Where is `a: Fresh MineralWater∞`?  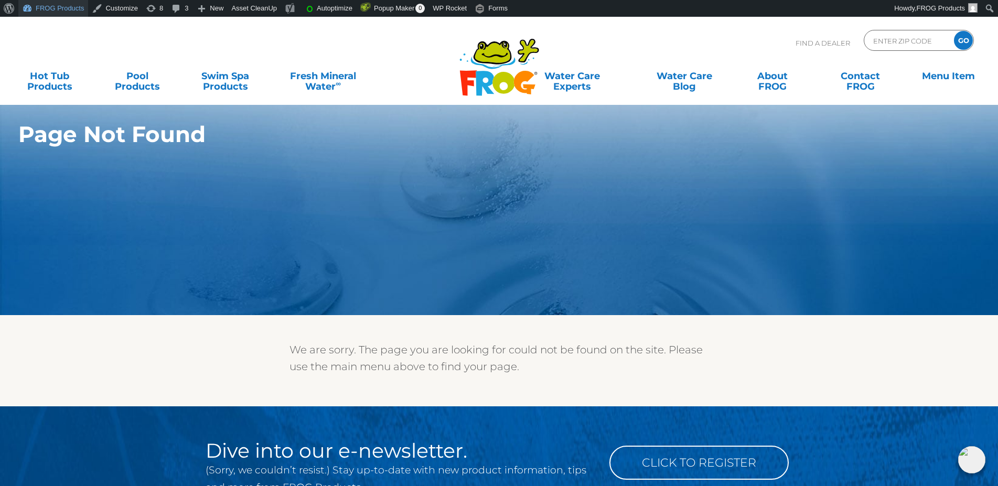 a: Fresh MineralWater∞ is located at coordinates (323, 76).